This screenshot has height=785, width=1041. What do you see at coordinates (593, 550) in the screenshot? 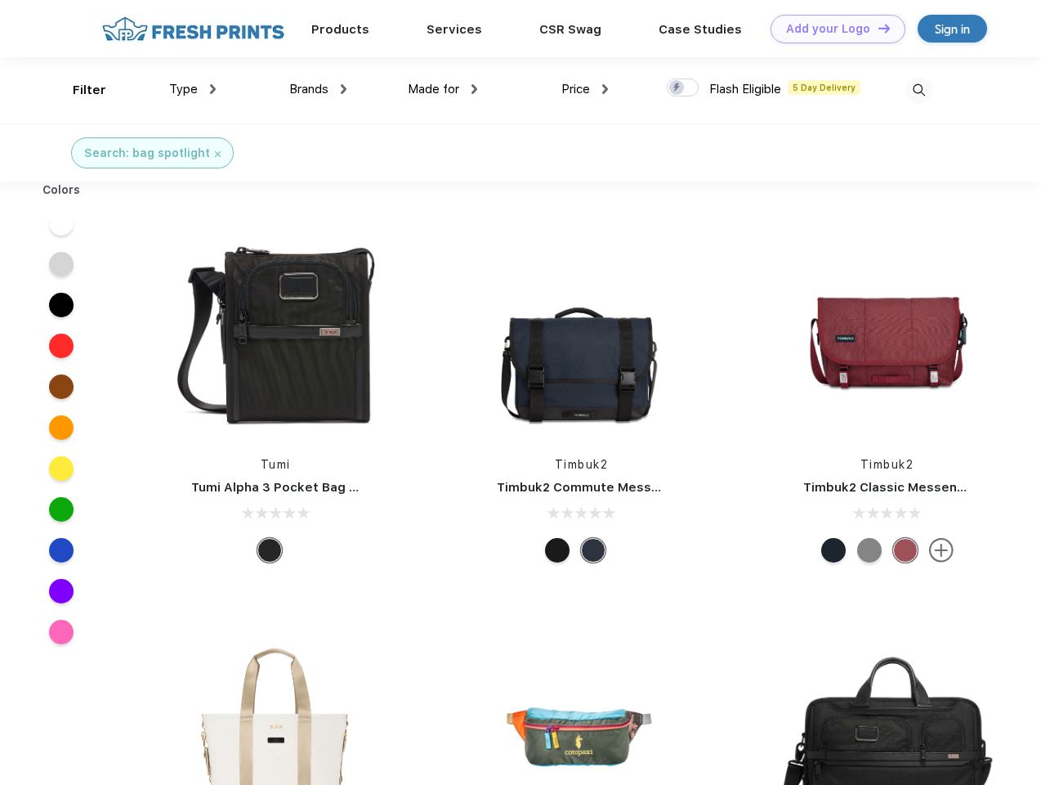
I see `div: Eco Nautical` at bounding box center [593, 550].